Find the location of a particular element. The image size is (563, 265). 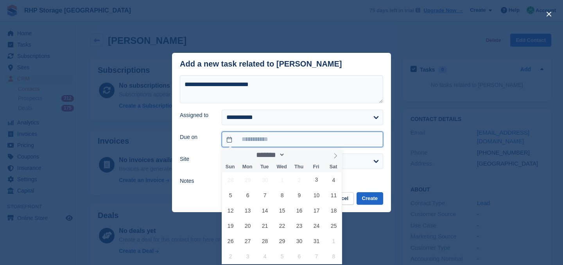

span: October 13, 2025 is located at coordinates (248, 210).